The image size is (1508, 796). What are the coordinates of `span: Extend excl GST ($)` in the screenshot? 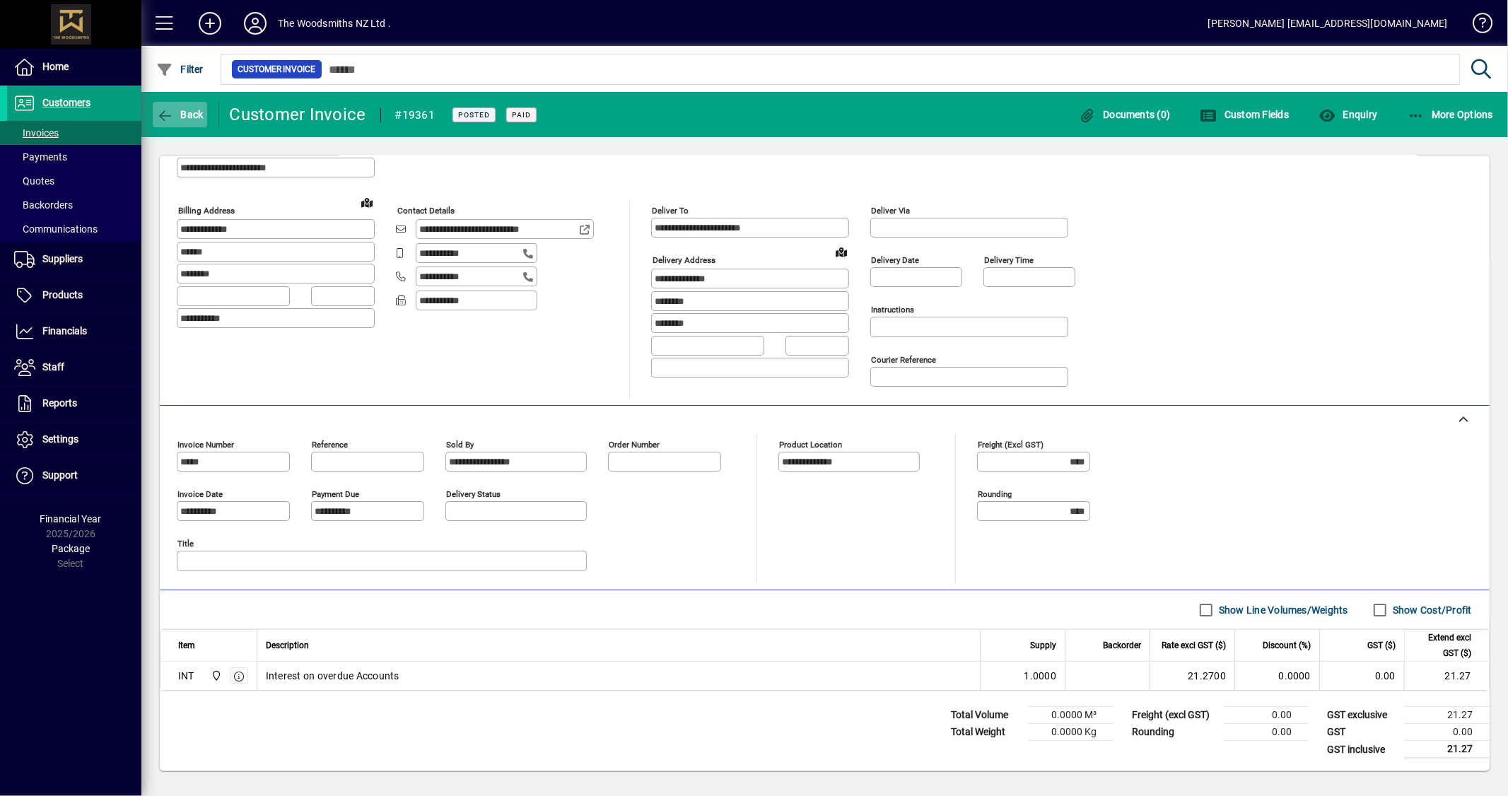 It's located at (1443, 646).